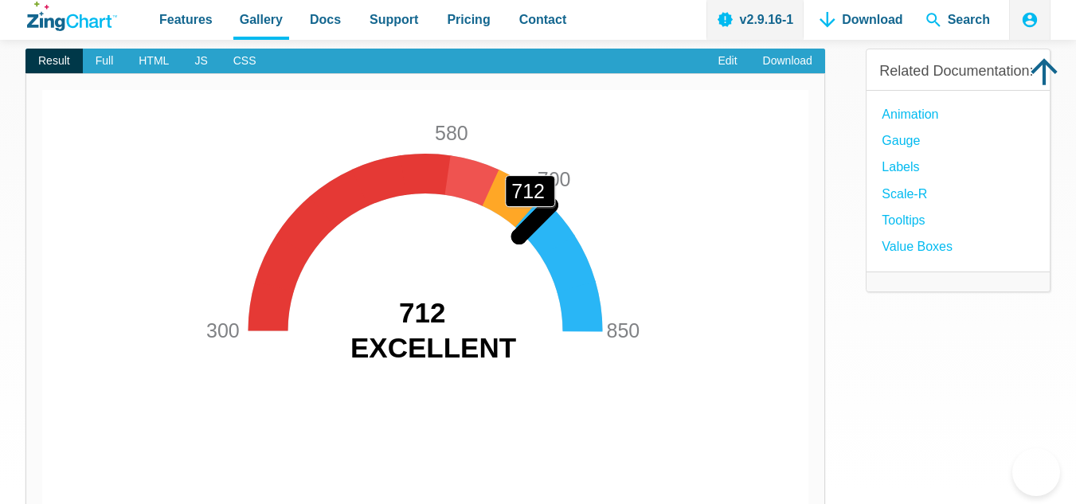  Describe the element at coordinates (903, 220) in the screenshot. I see `a: Tooltips` at that location.